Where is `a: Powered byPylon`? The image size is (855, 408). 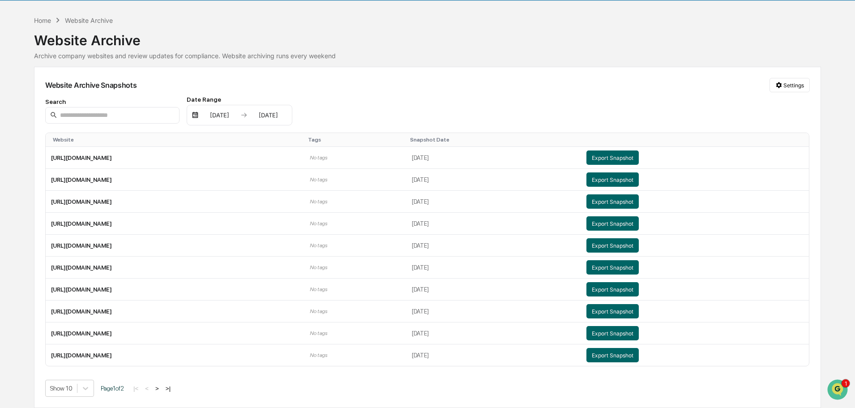 a: Powered byPylon is located at coordinates (85, 225).